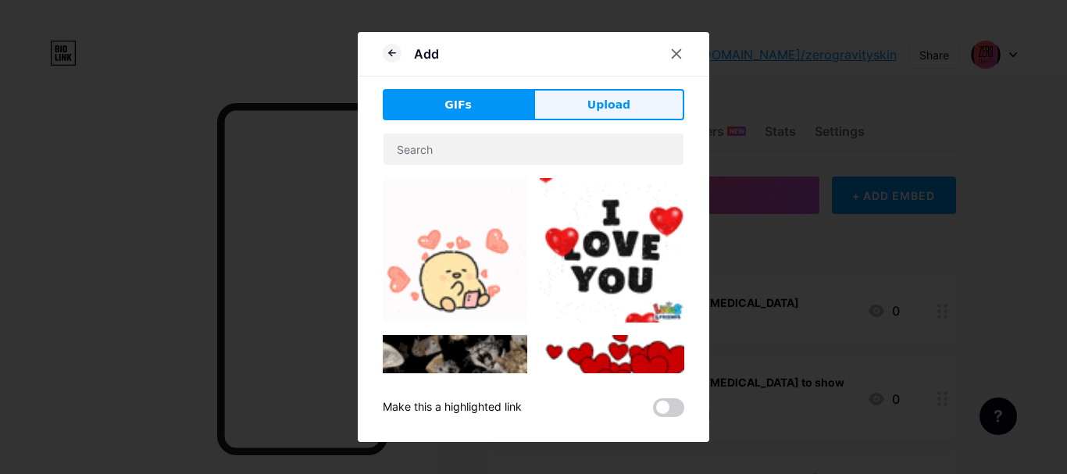 The image size is (1067, 474). What do you see at coordinates (427, 54) in the screenshot?
I see `div: Add` at bounding box center [427, 54].